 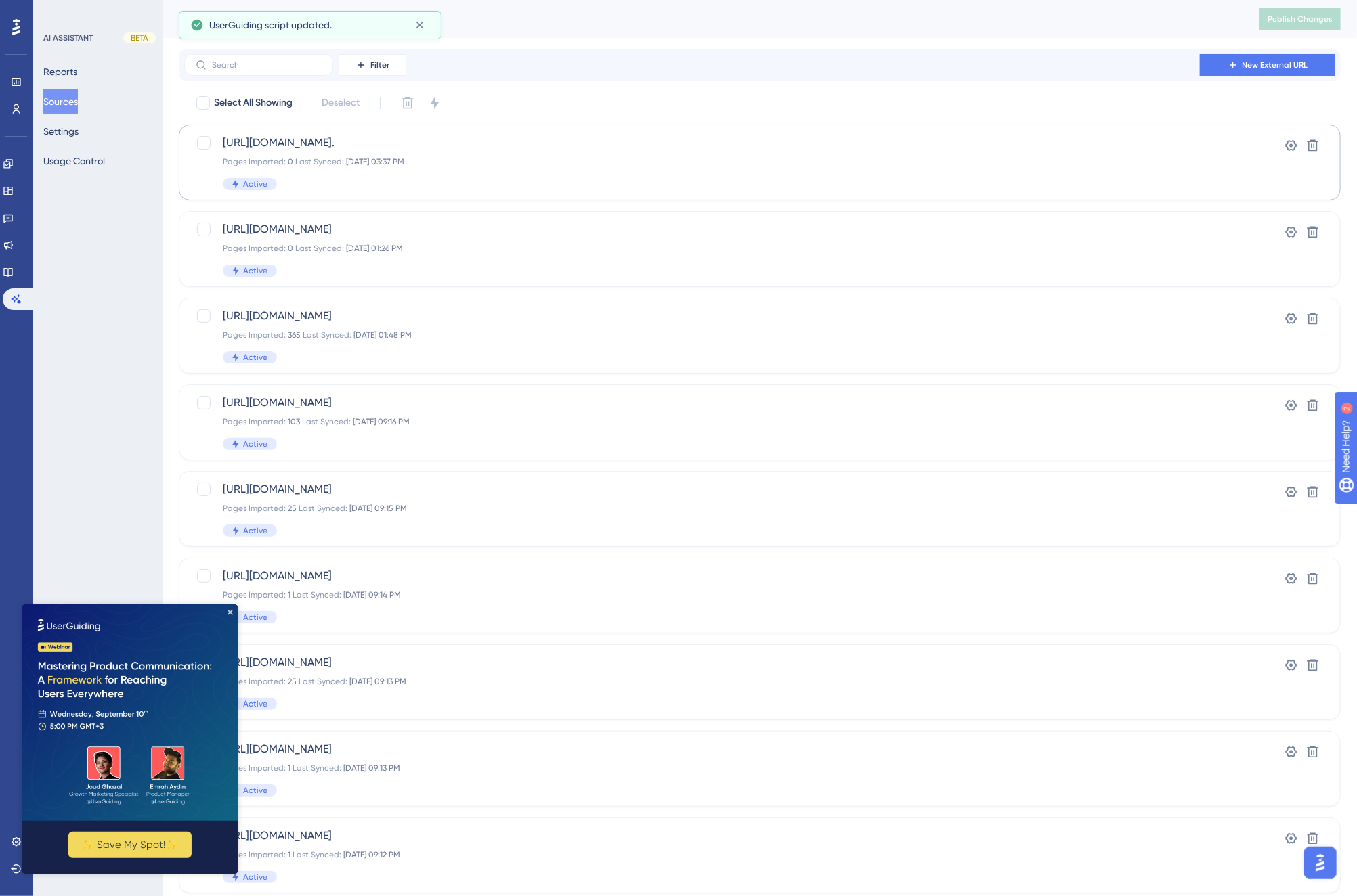 I want to click on div: AI ASSISTANT, so click(x=68, y=38).